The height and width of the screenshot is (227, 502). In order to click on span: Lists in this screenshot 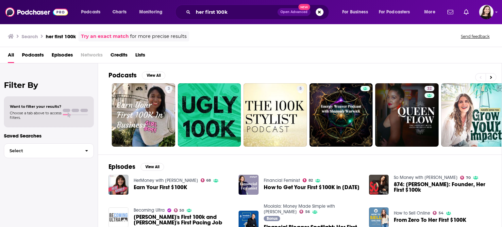, I will do `click(140, 56)`.